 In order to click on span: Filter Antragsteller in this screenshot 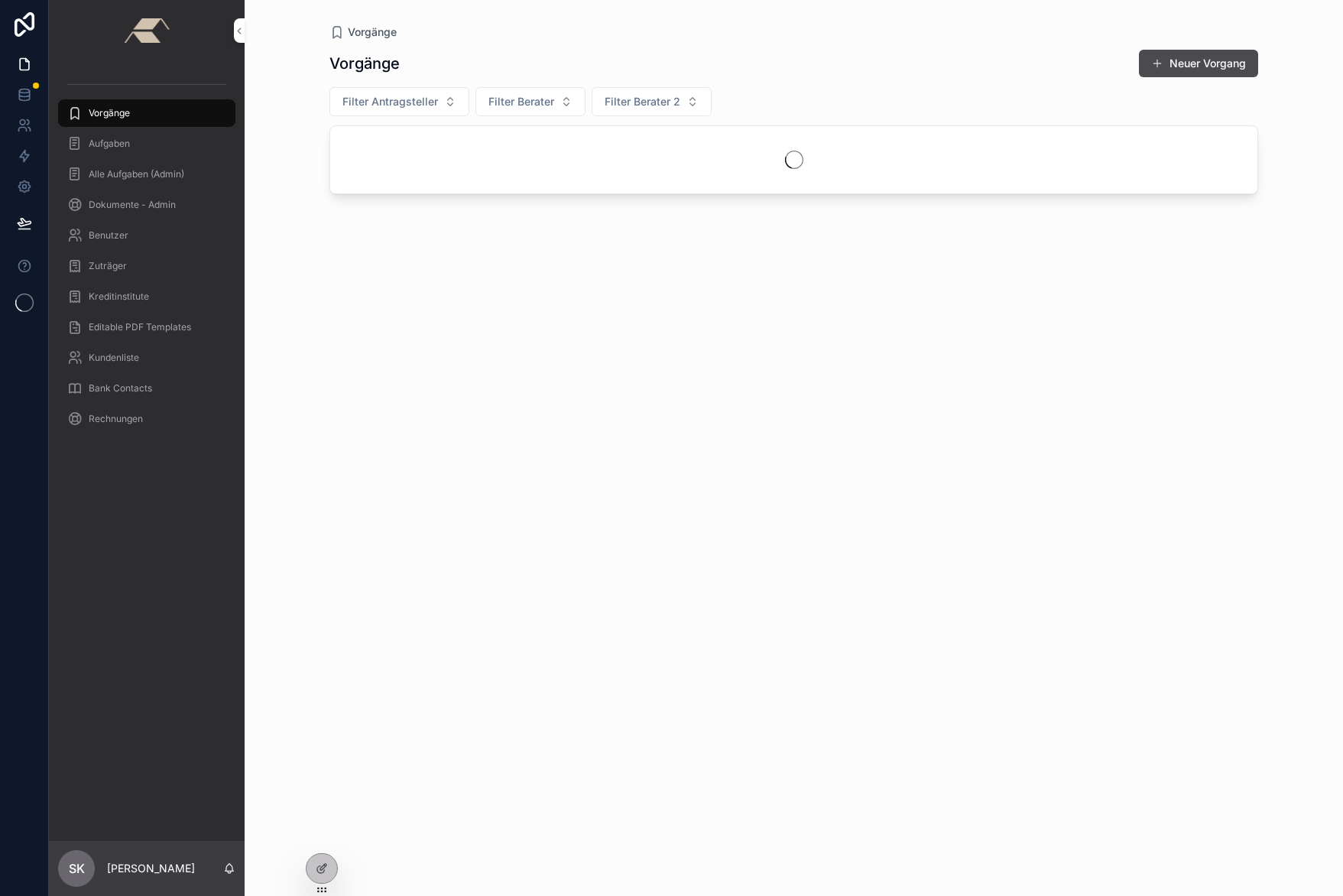, I will do `click(390, 101)`.